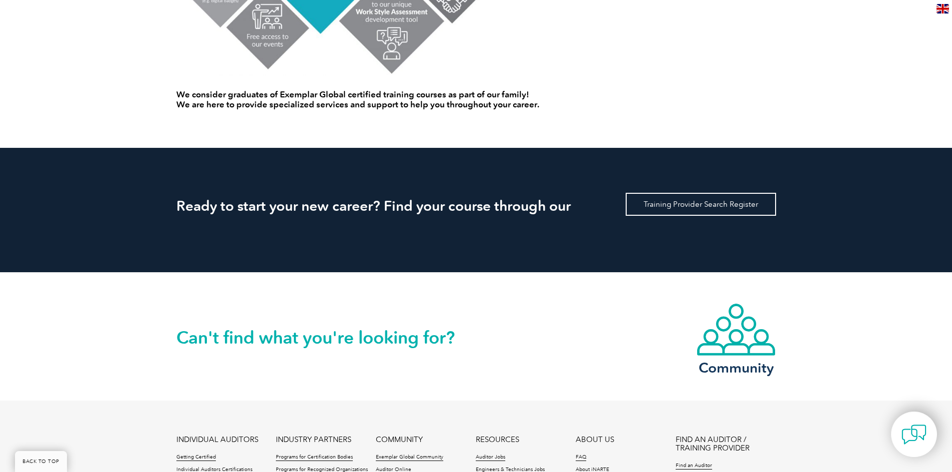 This screenshot has width=952, height=472. What do you see at coordinates (196, 458) in the screenshot?
I see `a: Getting Certified` at bounding box center [196, 458].